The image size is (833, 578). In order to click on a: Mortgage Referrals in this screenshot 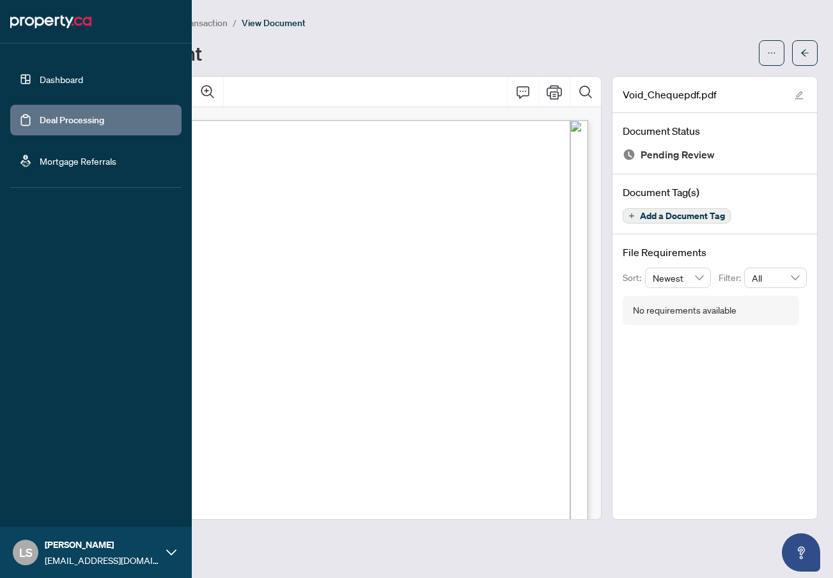, I will do `click(78, 161)`.